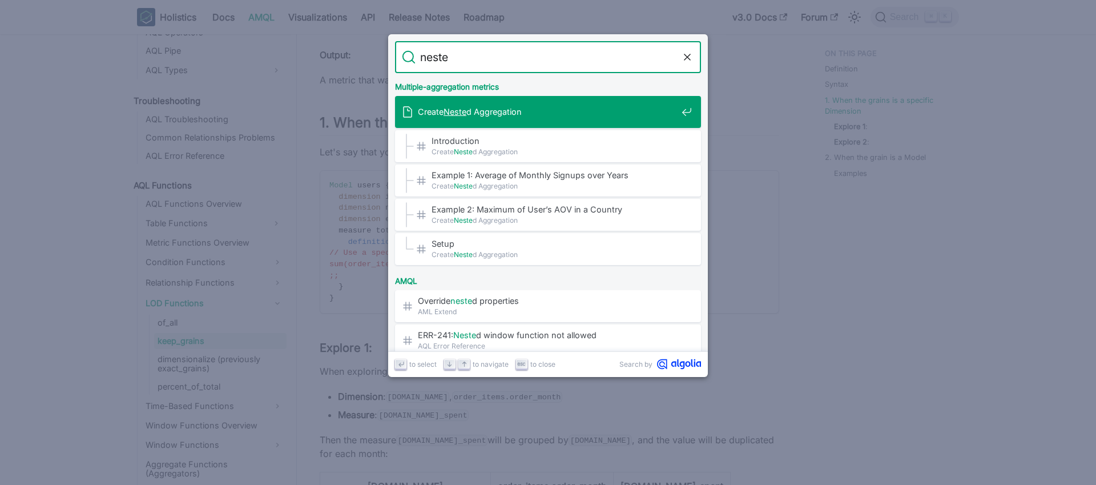 This screenshot has width=1096, height=485. What do you see at coordinates (548, 180) in the screenshot?
I see `a: Example 1: Average of Monthly Signups over Years​CreateNested Aggregation` at bounding box center [548, 180].